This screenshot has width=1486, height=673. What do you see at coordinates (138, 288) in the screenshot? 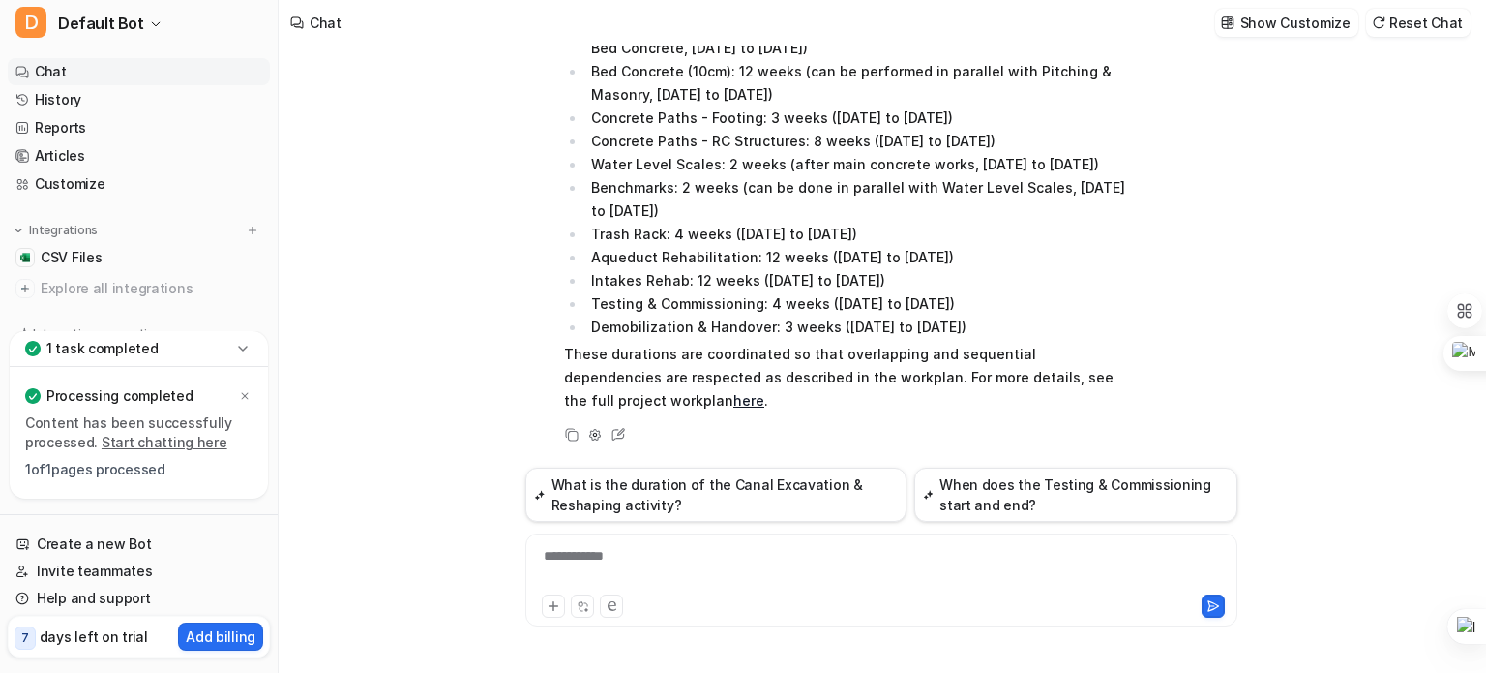
I see `a: Explore all integrations` at bounding box center [138, 288].